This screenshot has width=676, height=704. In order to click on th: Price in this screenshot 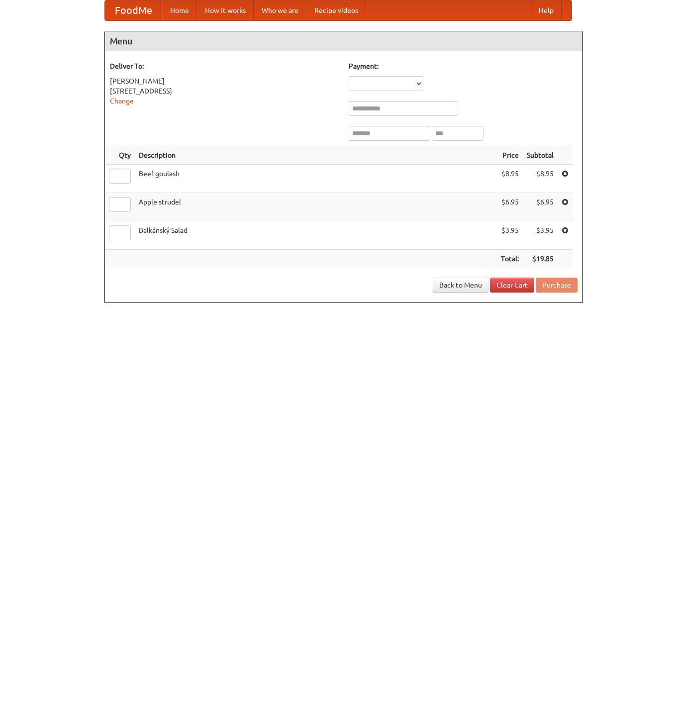, I will do `click(510, 155)`.